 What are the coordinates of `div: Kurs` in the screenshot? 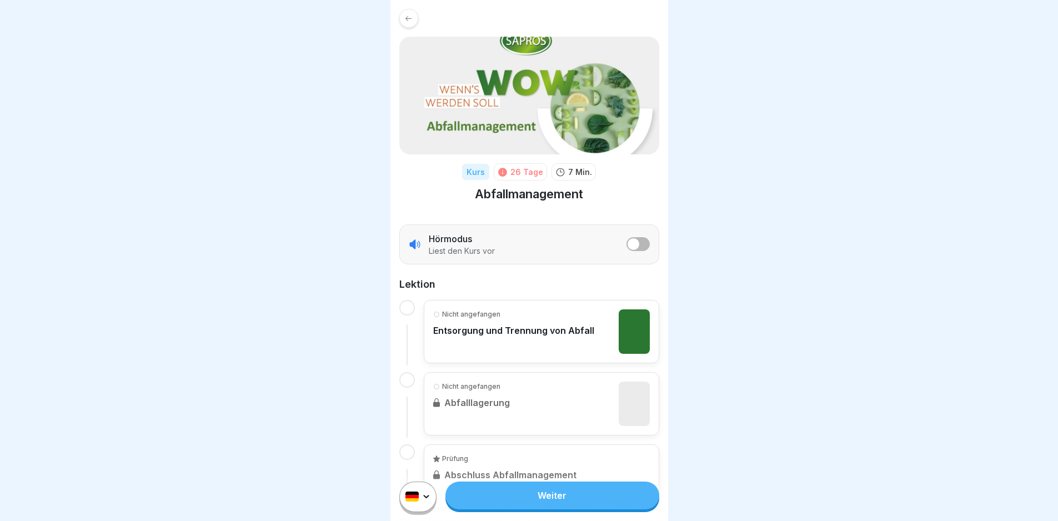 It's located at (476, 172).